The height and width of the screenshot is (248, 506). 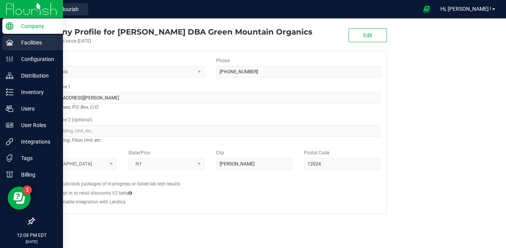 What do you see at coordinates (220, 153) in the screenshot?
I see `label: City` at bounding box center [220, 153].